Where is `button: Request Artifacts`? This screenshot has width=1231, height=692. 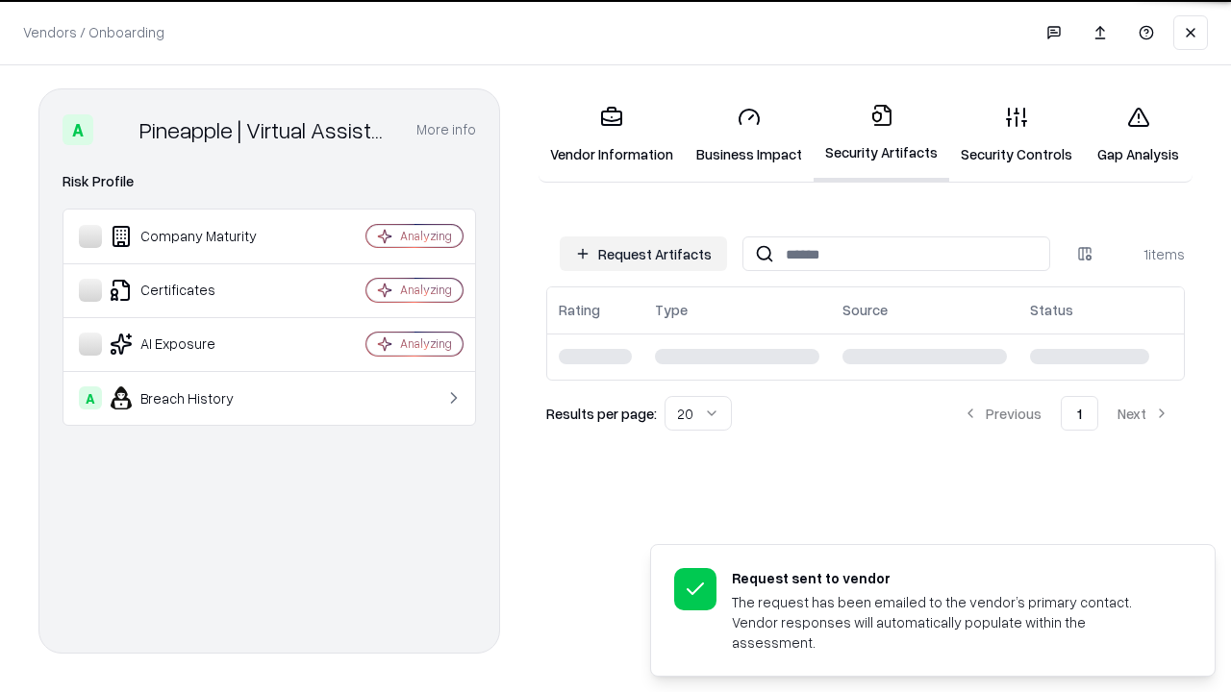 button: Request Artifacts is located at coordinates (643, 254).